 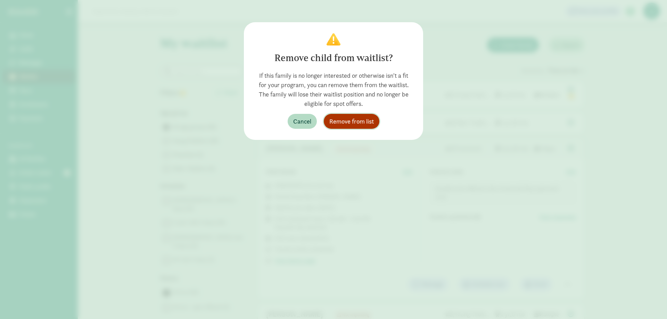 What do you see at coordinates (351, 121) in the screenshot?
I see `button: Remove from list` at bounding box center [351, 121].